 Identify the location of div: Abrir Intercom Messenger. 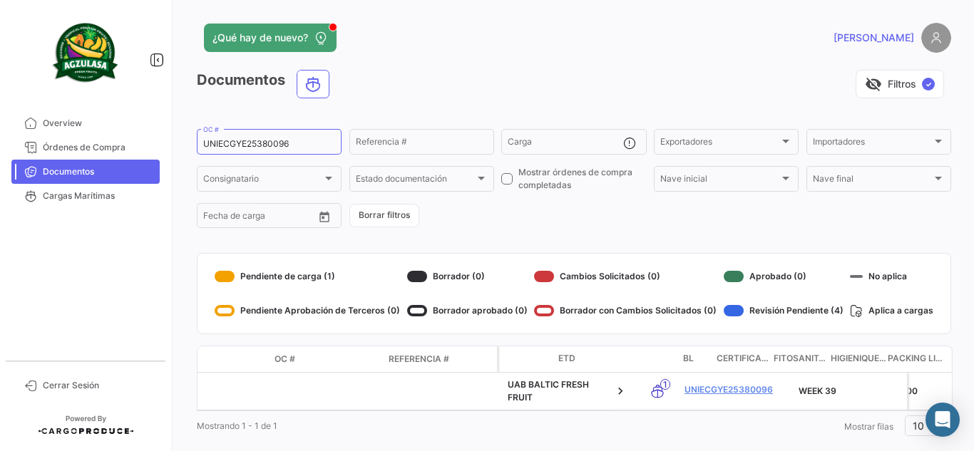
(942, 420).